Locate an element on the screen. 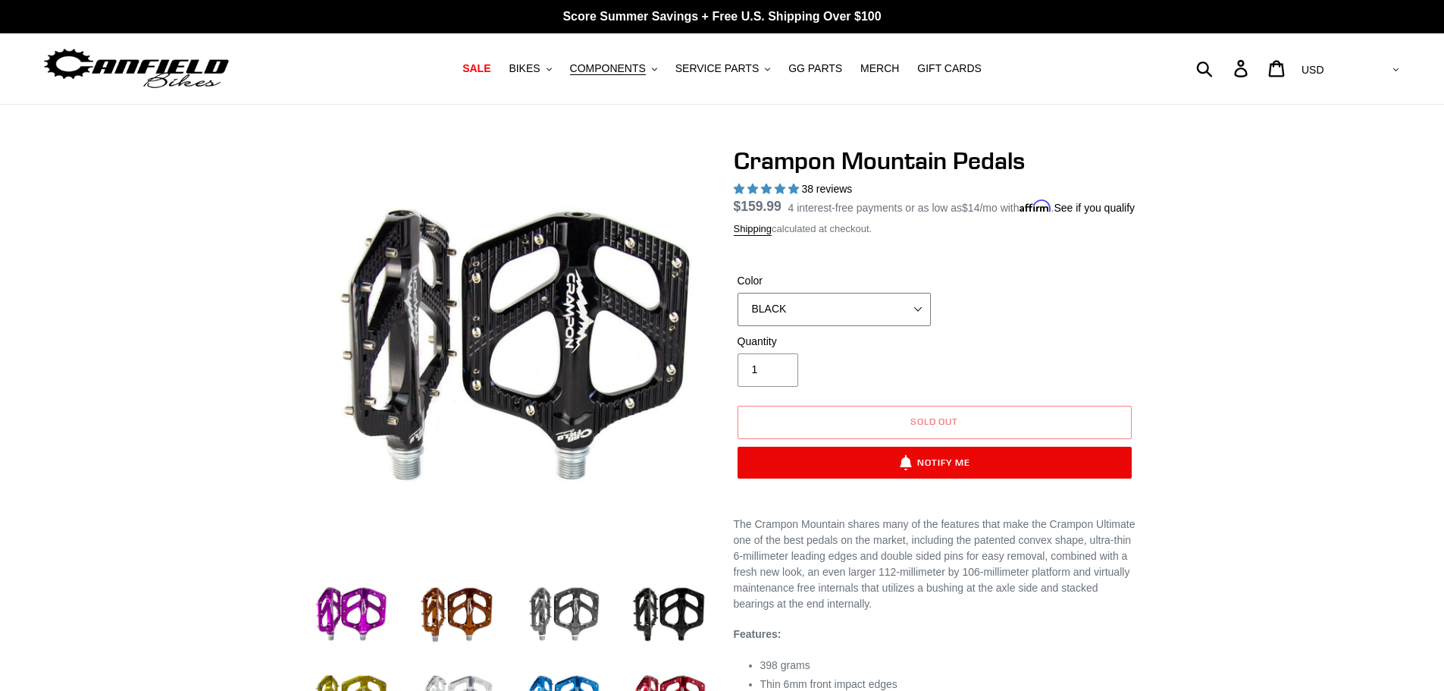 Image resolution: width=1444 pixels, height=691 pixels. img: Load image into Gallery viewer, purple is located at coordinates (351, 614).